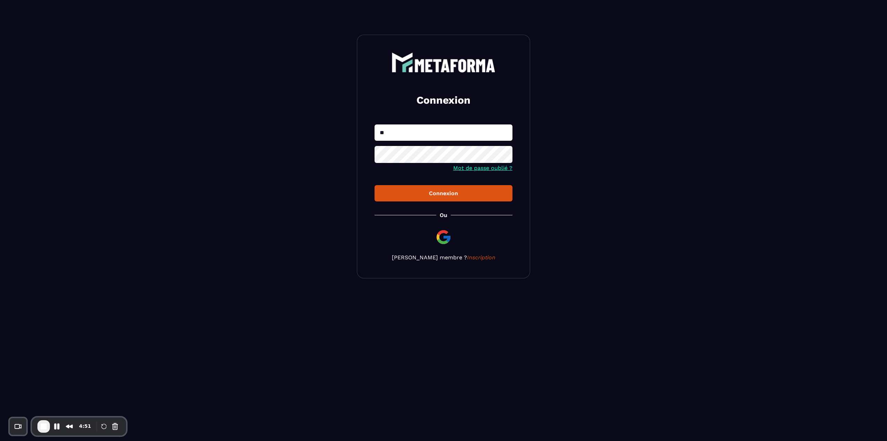 This screenshot has height=441, width=887. Describe the element at coordinates (443, 237) in the screenshot. I see `img: google` at that location.